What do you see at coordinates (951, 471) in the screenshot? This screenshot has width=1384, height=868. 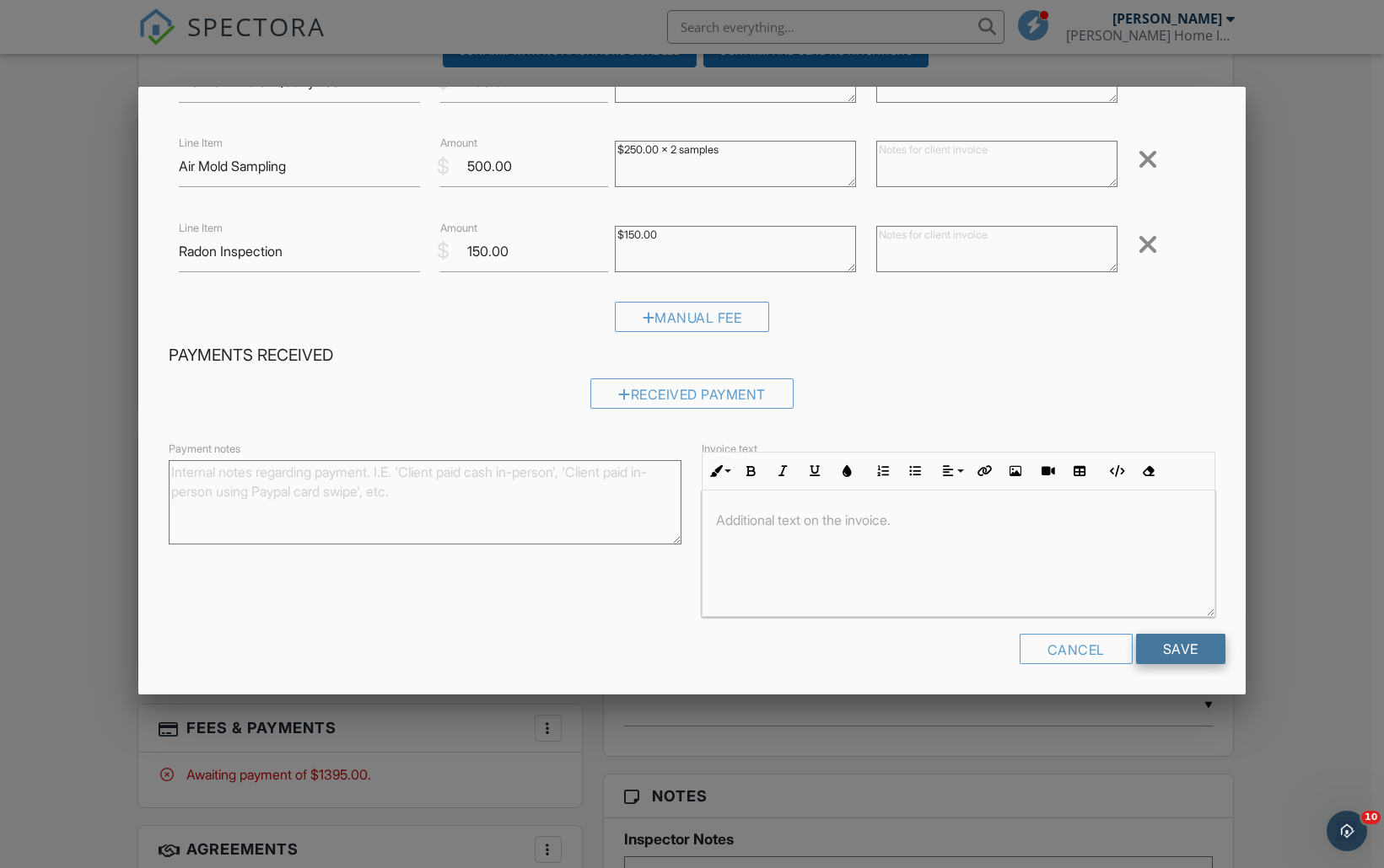 I see `button: Align` at bounding box center [951, 471].